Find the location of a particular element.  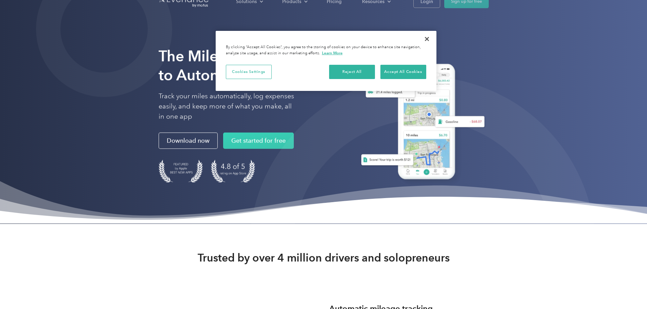

img: Badge for Featured by Apple Best New Apps is located at coordinates (181, 171).